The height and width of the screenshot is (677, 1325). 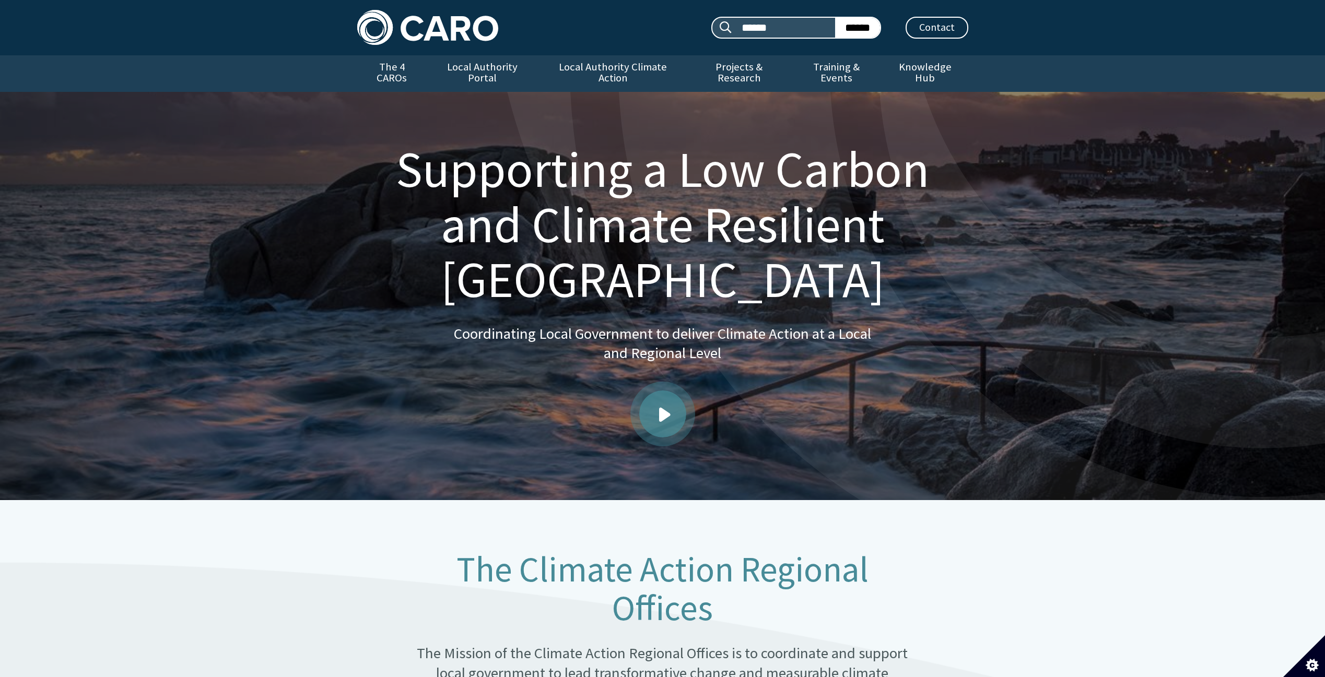 I want to click on a: Projects & Research, so click(x=739, y=74).